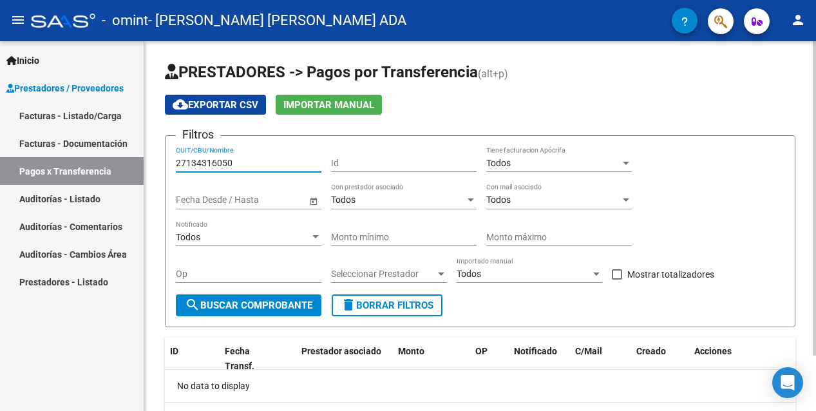  I want to click on span: Prestadores / Proveedores, so click(65, 88).